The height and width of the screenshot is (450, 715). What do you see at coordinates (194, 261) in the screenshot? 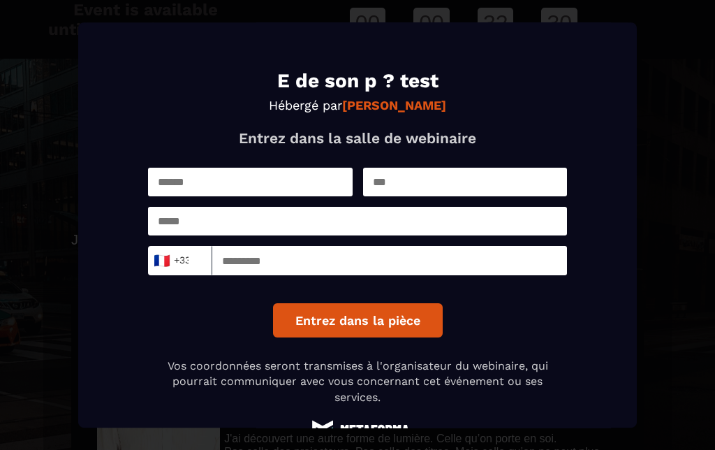
I see `input: Search for option` at bounding box center [194, 261].